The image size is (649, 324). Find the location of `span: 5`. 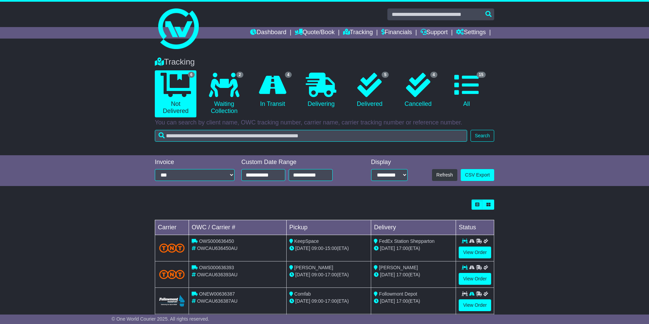

span: 5 is located at coordinates (385, 75).